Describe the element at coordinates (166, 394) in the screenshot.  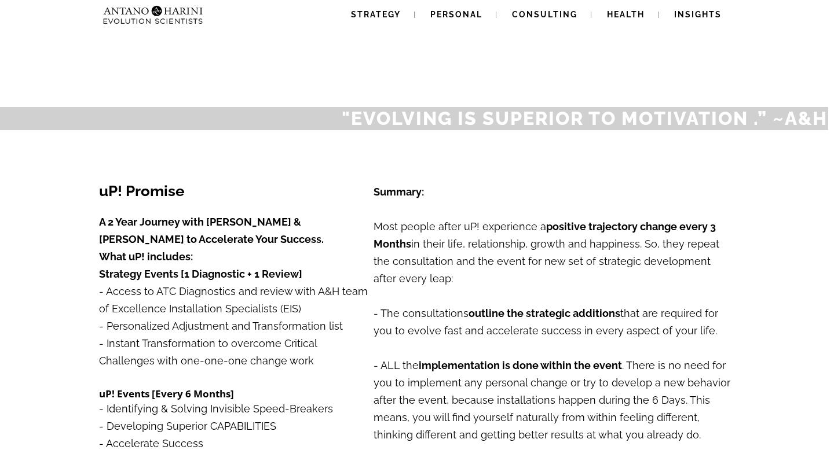
I see `strong: uP! Events [Every 6 Months]` at that location.